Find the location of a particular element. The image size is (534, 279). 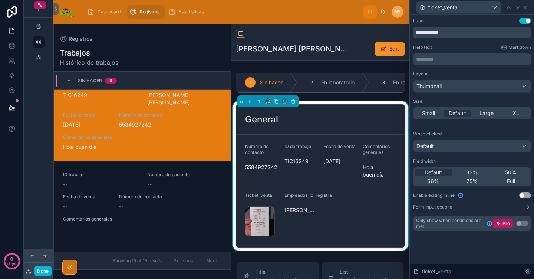

label: Layout is located at coordinates (420, 74).